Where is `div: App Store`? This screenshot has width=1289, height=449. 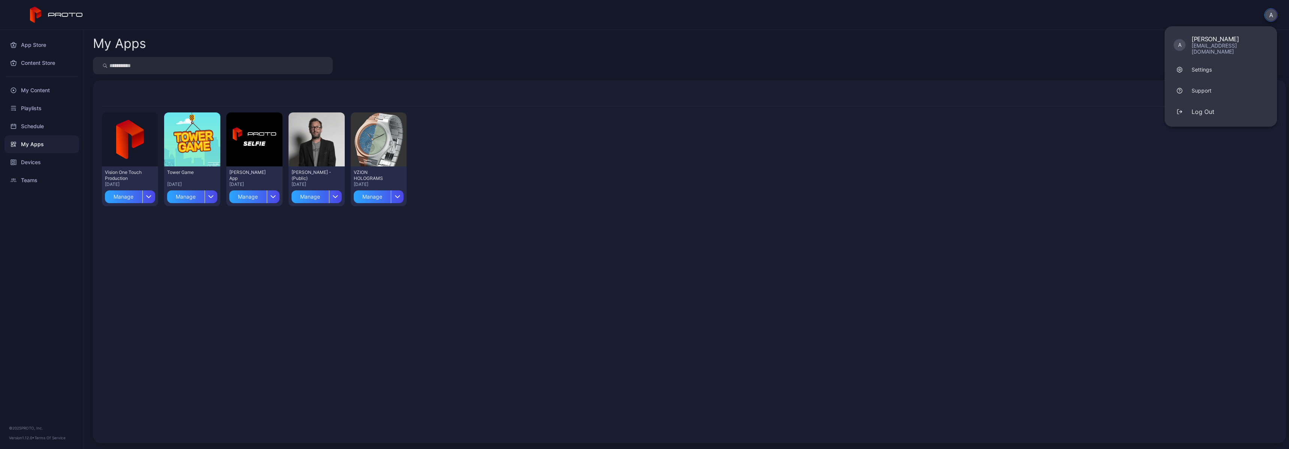 div: App Store is located at coordinates (42, 45).